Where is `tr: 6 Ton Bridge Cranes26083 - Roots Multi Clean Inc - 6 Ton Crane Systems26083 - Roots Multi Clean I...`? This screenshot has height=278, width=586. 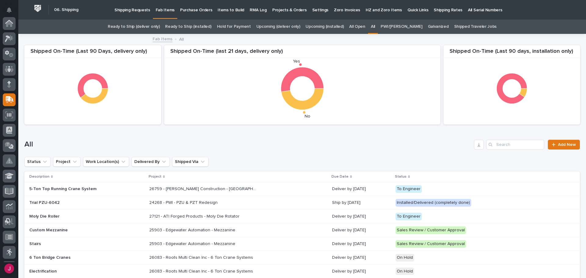
tr: 6 Ton Bridge Cranes26083 - Roots Multi Clean Inc - 6 Ton Crane Systems26083 - Roots Multi Clean I... is located at coordinates (302, 257).